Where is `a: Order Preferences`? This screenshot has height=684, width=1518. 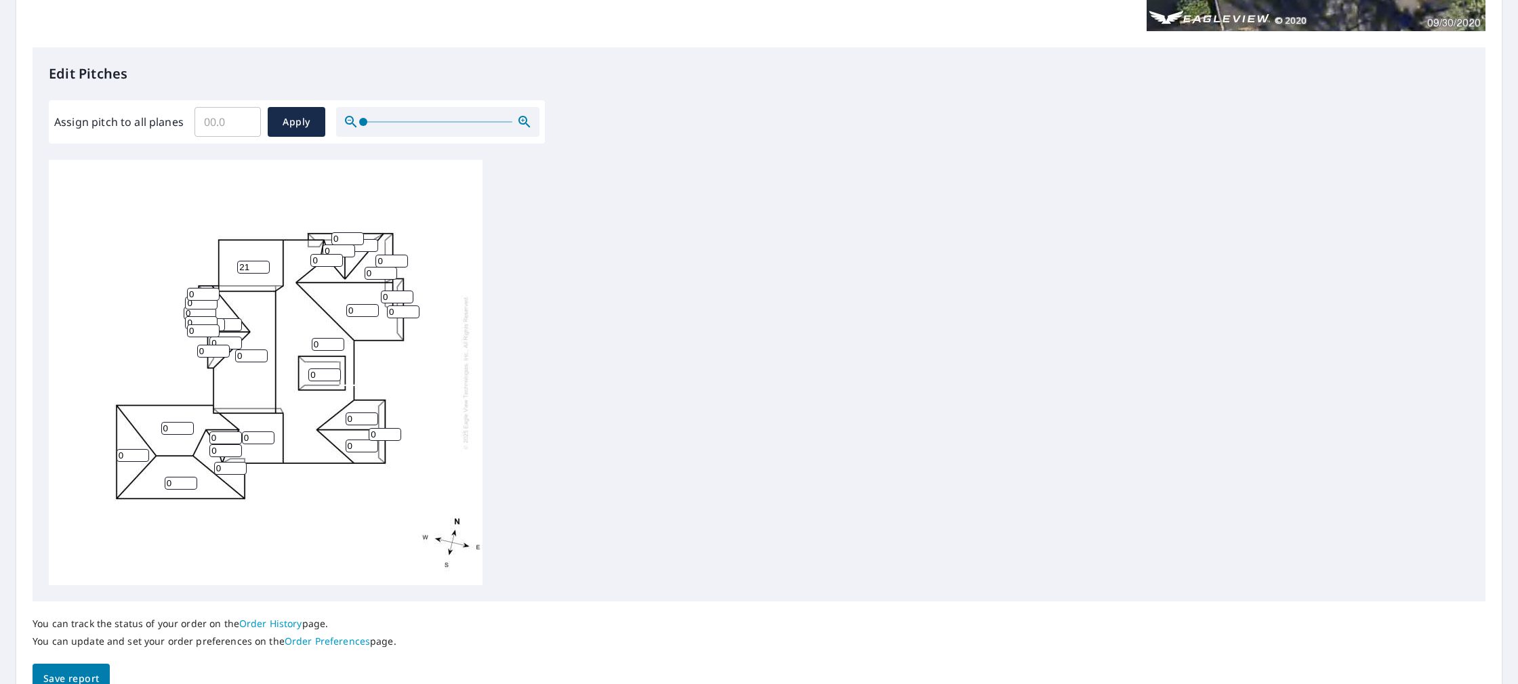
a: Order Preferences is located at coordinates (327, 641).